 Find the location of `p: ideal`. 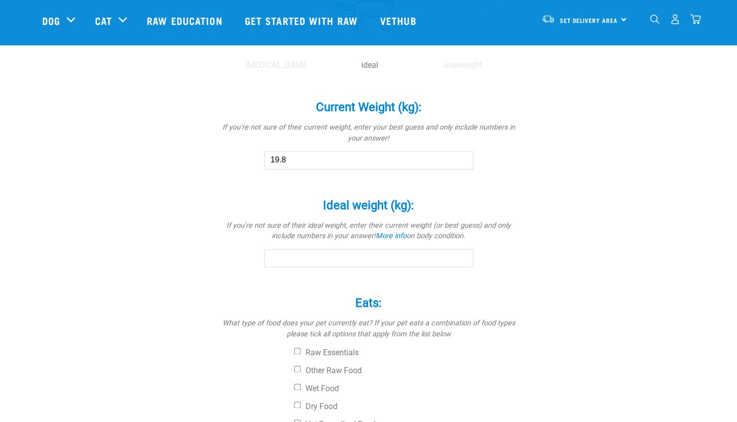

p: ideal is located at coordinates (370, 65).